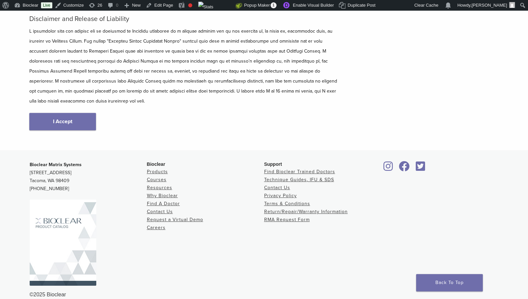 Image resolution: width=528 pixels, height=299 pixels. What do you see at coordinates (264, 295) in the screenshot?
I see `div: ©2025 Bioclear` at bounding box center [264, 295].